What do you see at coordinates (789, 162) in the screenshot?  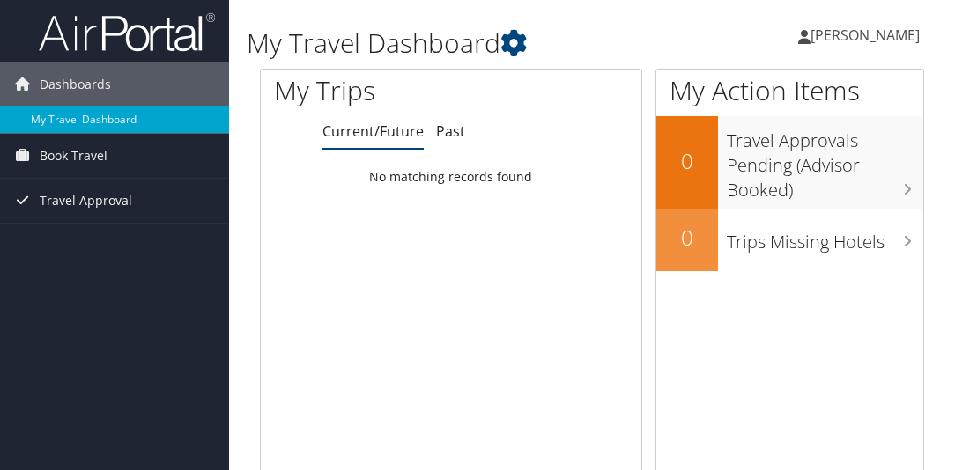 I see `a: 0Travel Approvals Pending (Advisor Booked)` at bounding box center [789, 162].